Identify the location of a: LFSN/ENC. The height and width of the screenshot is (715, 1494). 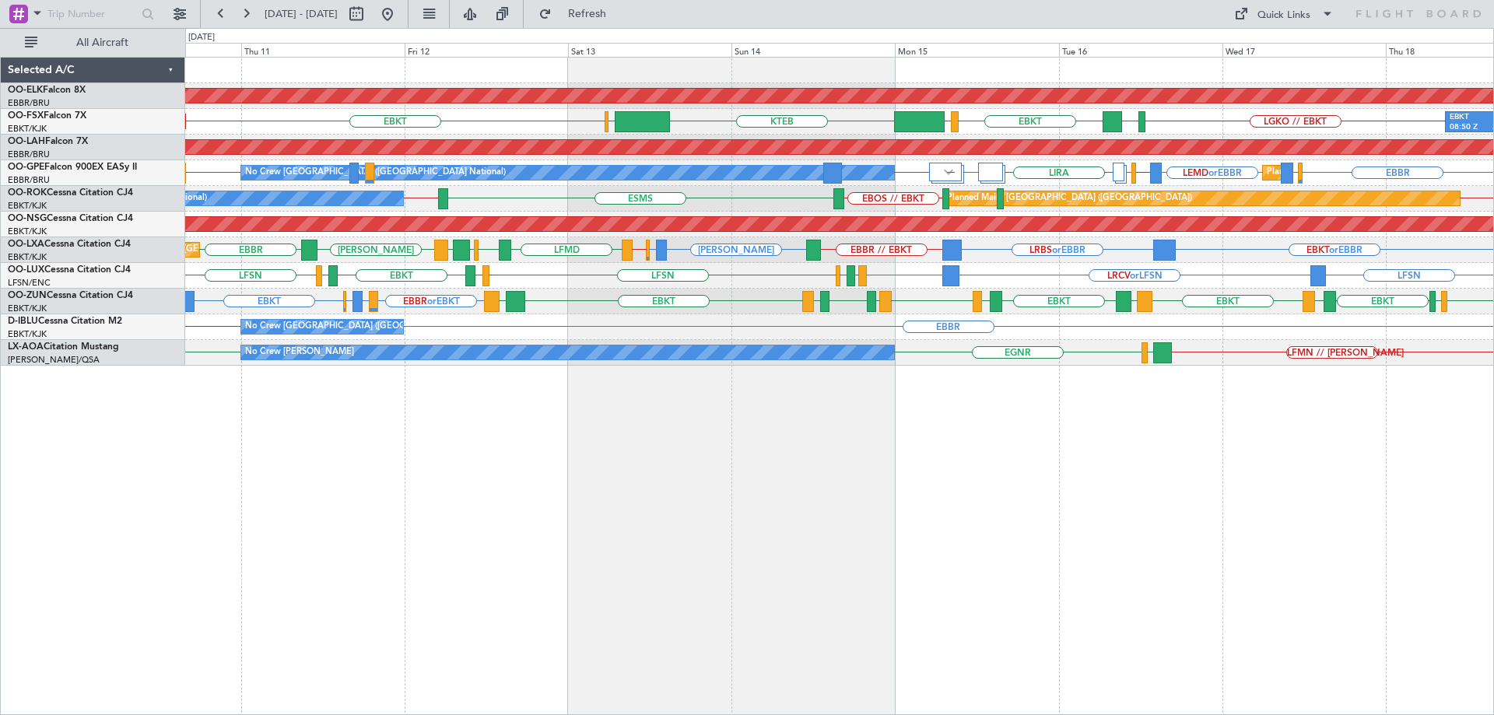
(29, 283).